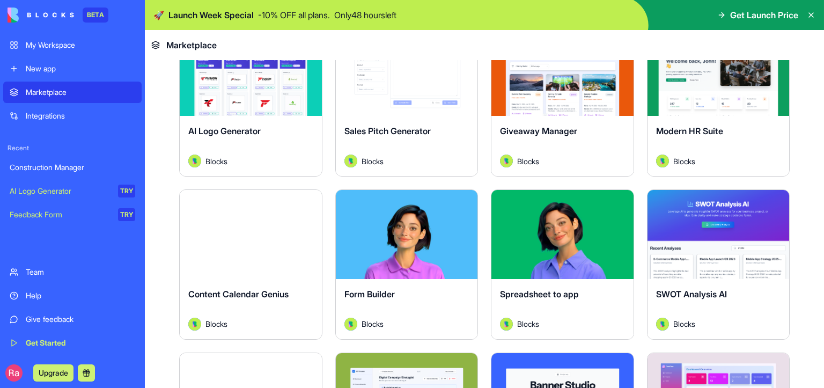 The width and height of the screenshot is (824, 388). What do you see at coordinates (539, 294) in the screenshot?
I see `span: Spreadsheet to app` at bounding box center [539, 294].